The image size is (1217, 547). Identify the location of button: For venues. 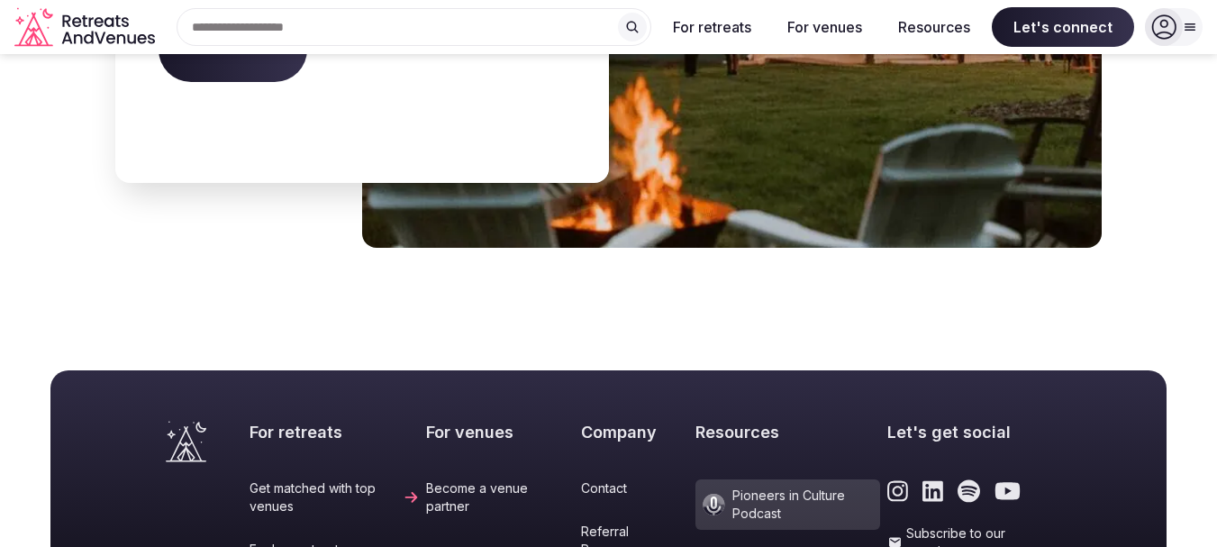
(824, 27).